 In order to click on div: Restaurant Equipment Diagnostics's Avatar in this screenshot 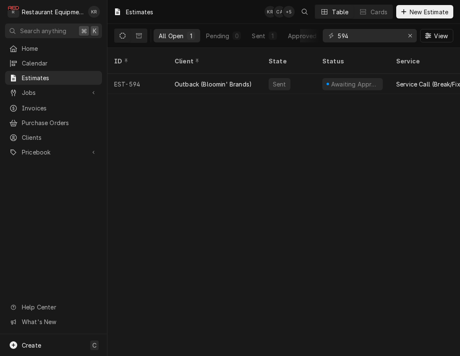, I will do `click(13, 12)`.